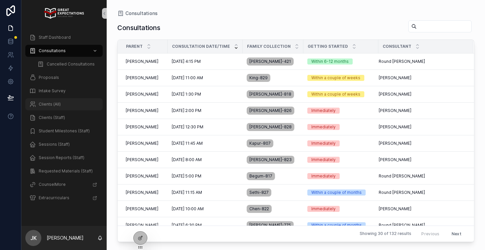  Describe the element at coordinates (259, 208) in the screenshot. I see `span: Chen-822` at that location.